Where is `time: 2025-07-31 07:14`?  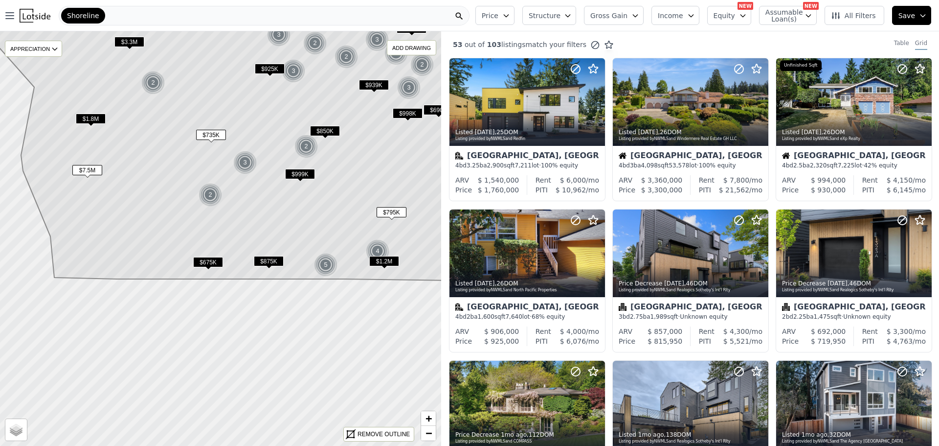
time: 2025-07-31 07:14 is located at coordinates (812, 132).